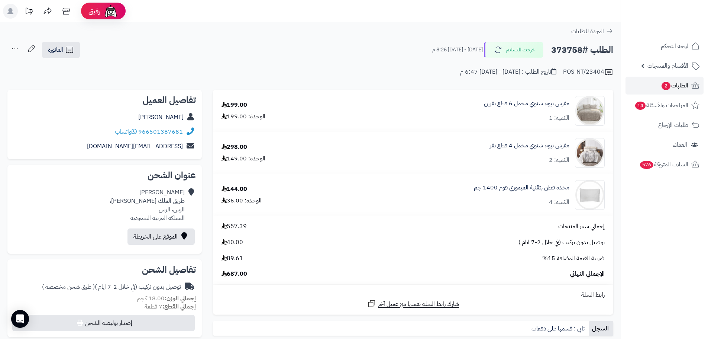 This screenshot has height=339, width=708. What do you see at coordinates (413, 303) in the screenshot?
I see `a: شارك رابط السلة نفسها مع عميل آخر` at bounding box center [413, 303].